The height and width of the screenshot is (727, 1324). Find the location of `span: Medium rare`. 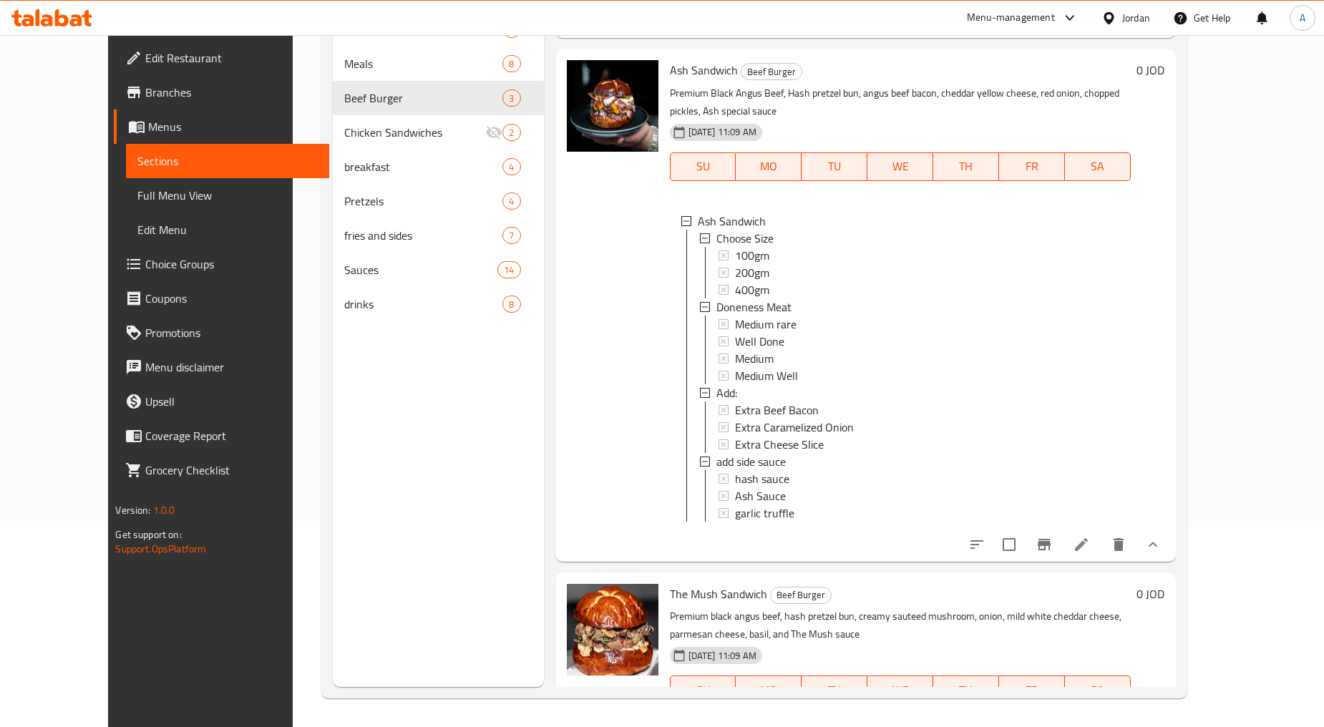

span: Medium rare is located at coordinates (766, 324).